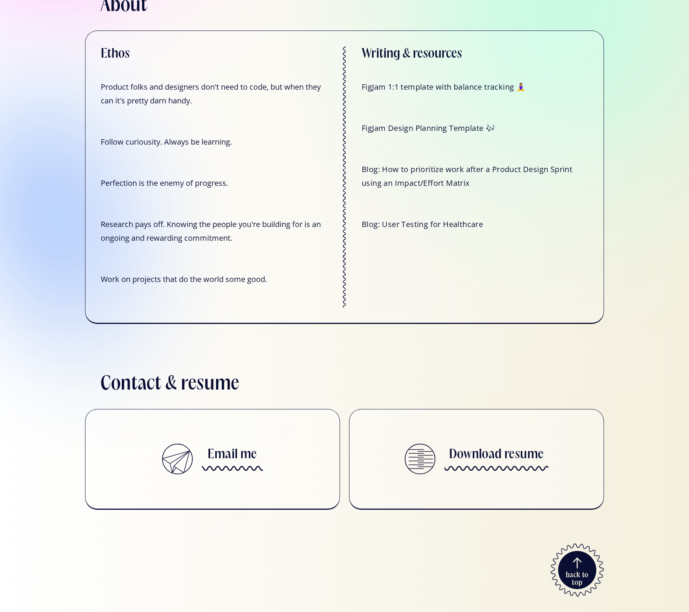 The width and height of the screenshot is (689, 612). What do you see at coordinates (475, 87) in the screenshot?
I see `h4: FigJam 1:1 template with balance tracking 🧘‍♀️` at bounding box center [475, 87].